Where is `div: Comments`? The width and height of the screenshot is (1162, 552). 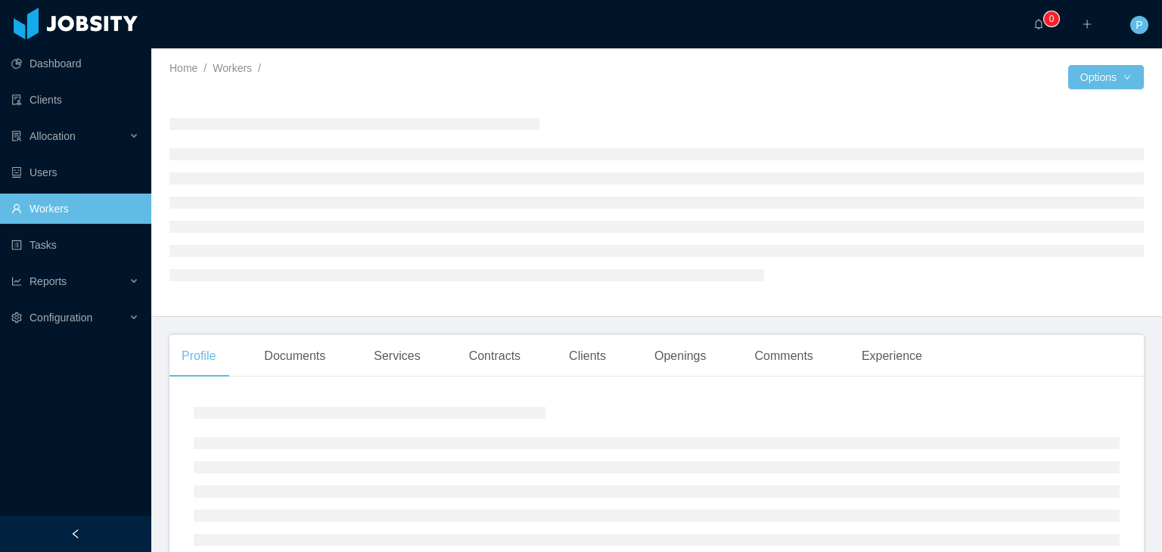
div: Comments is located at coordinates (784, 356).